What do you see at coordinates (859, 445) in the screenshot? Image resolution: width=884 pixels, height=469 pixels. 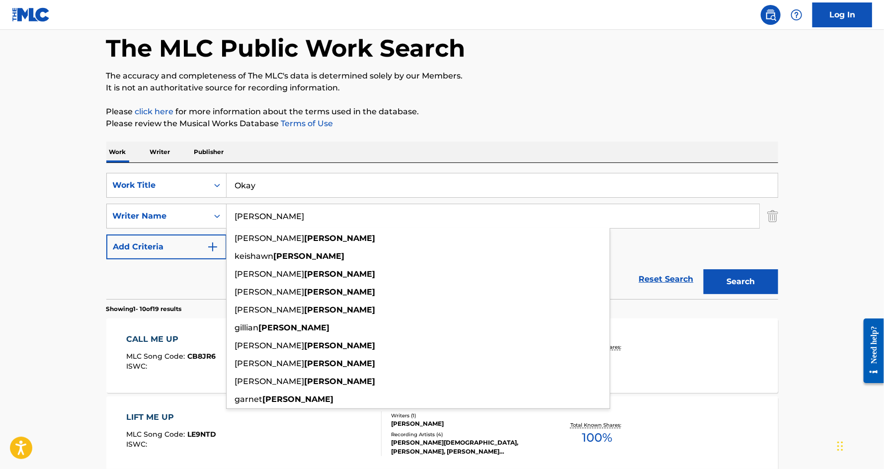 I see `div: Chat Widget` at bounding box center [859, 445].